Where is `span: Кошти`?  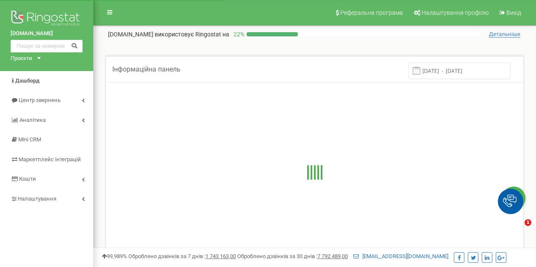 span: Кошти is located at coordinates (28, 179).